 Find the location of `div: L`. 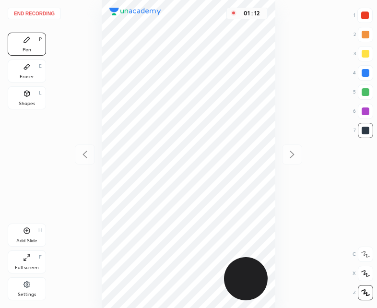

div: L is located at coordinates (40, 93).